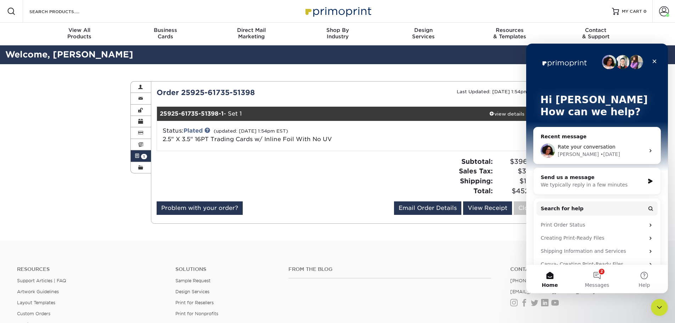  Describe the element at coordinates (36, 165) in the screenshot. I see `span: Search for help` at that location.